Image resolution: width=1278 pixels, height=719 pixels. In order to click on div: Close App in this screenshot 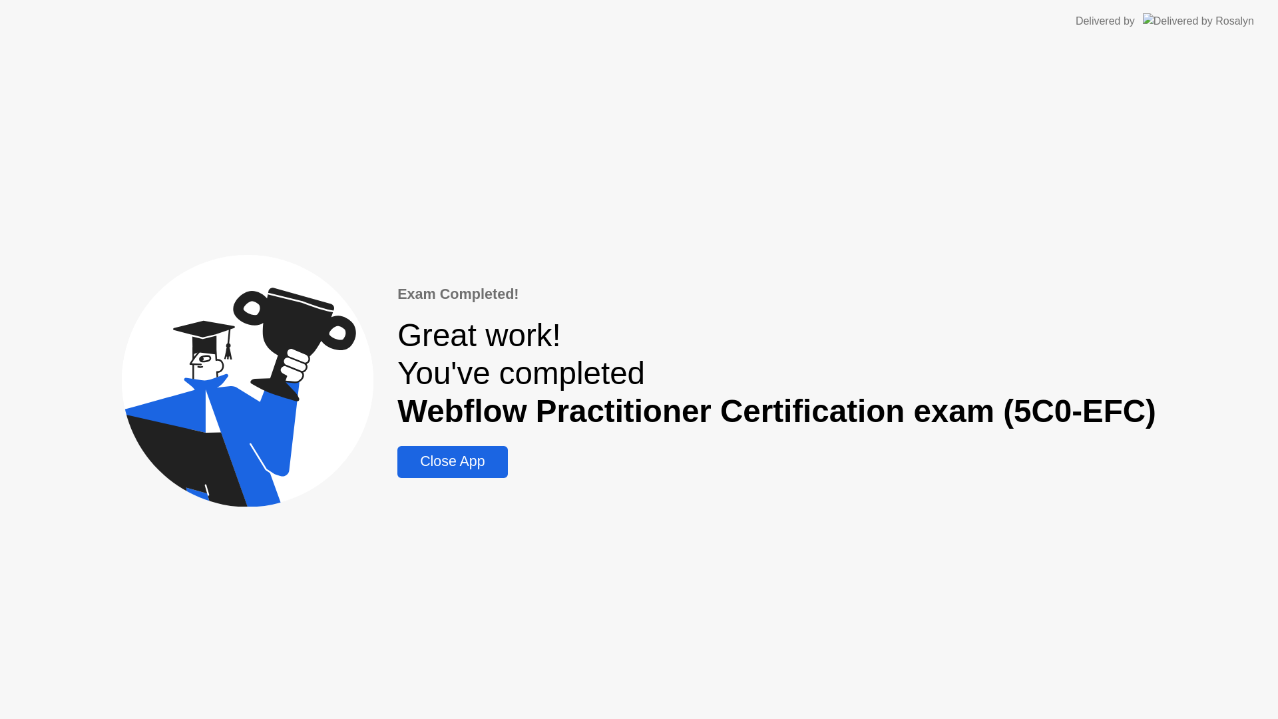, I will do `click(452, 461)`.